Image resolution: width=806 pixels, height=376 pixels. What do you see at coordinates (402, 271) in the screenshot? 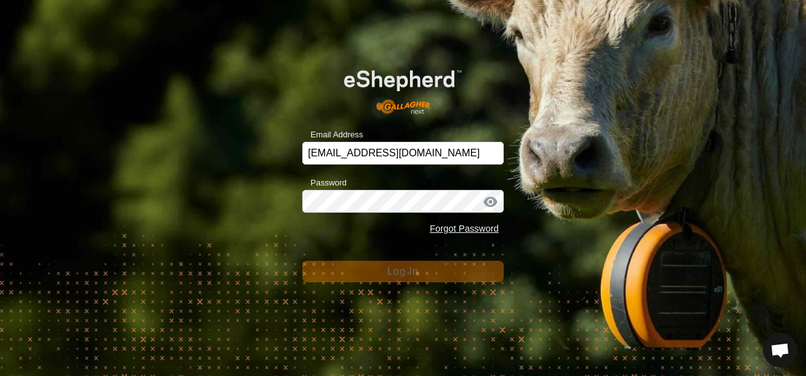
I see `span: Log In` at bounding box center [402, 271].